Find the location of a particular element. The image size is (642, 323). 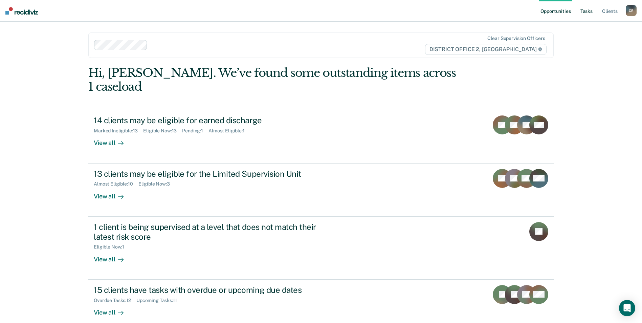

div: Clear supervision officers is located at coordinates (516, 38).